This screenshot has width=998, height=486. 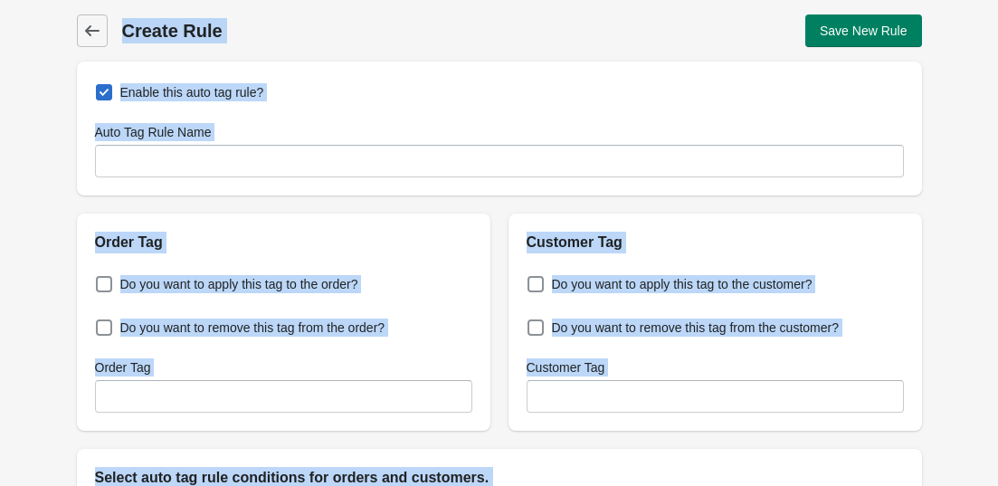 I want to click on label: Order Tag, so click(x=123, y=367).